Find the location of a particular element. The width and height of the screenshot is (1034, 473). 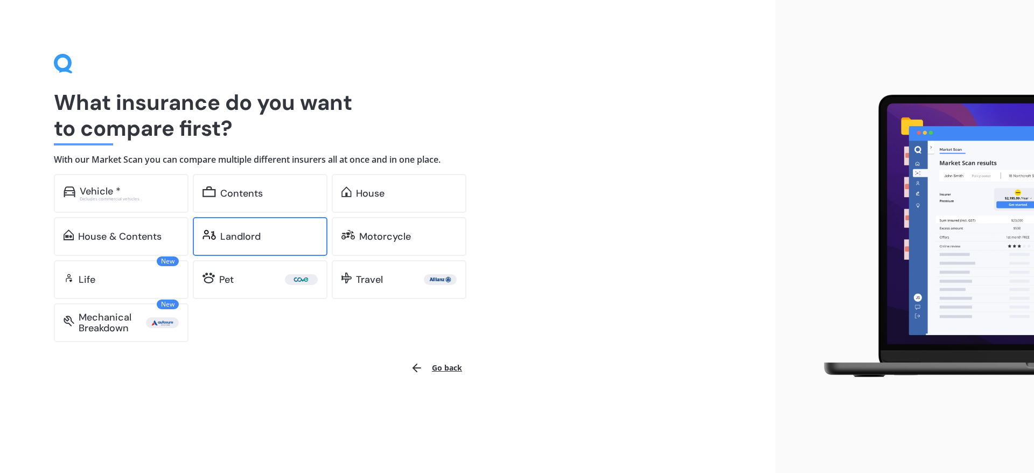

img: Allianz.webp is located at coordinates (440, 279).